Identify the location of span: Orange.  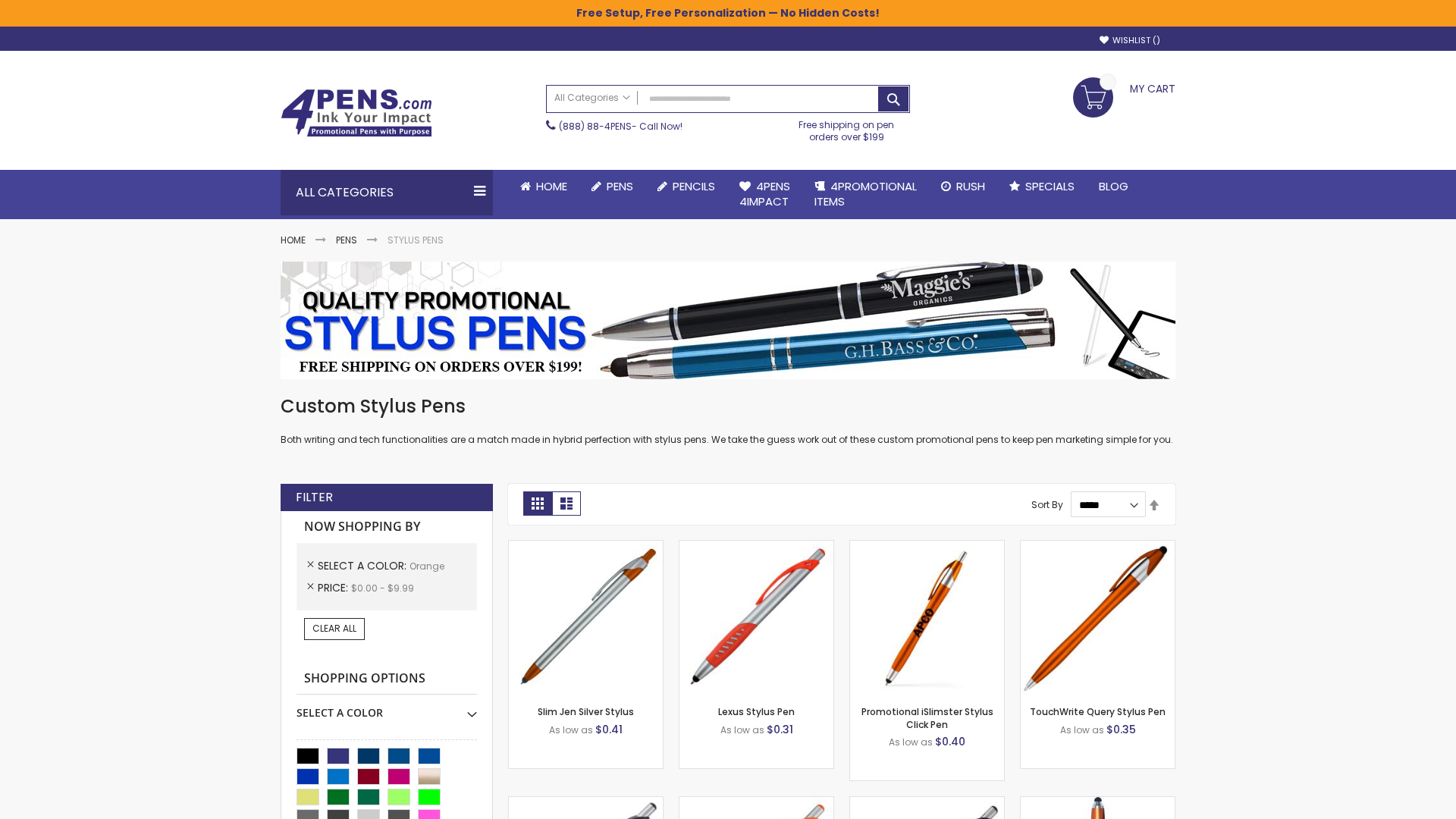
(427, 565).